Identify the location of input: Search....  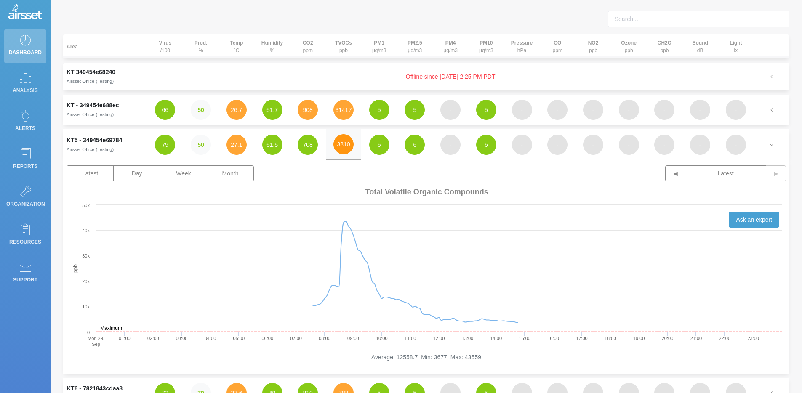
(699, 19).